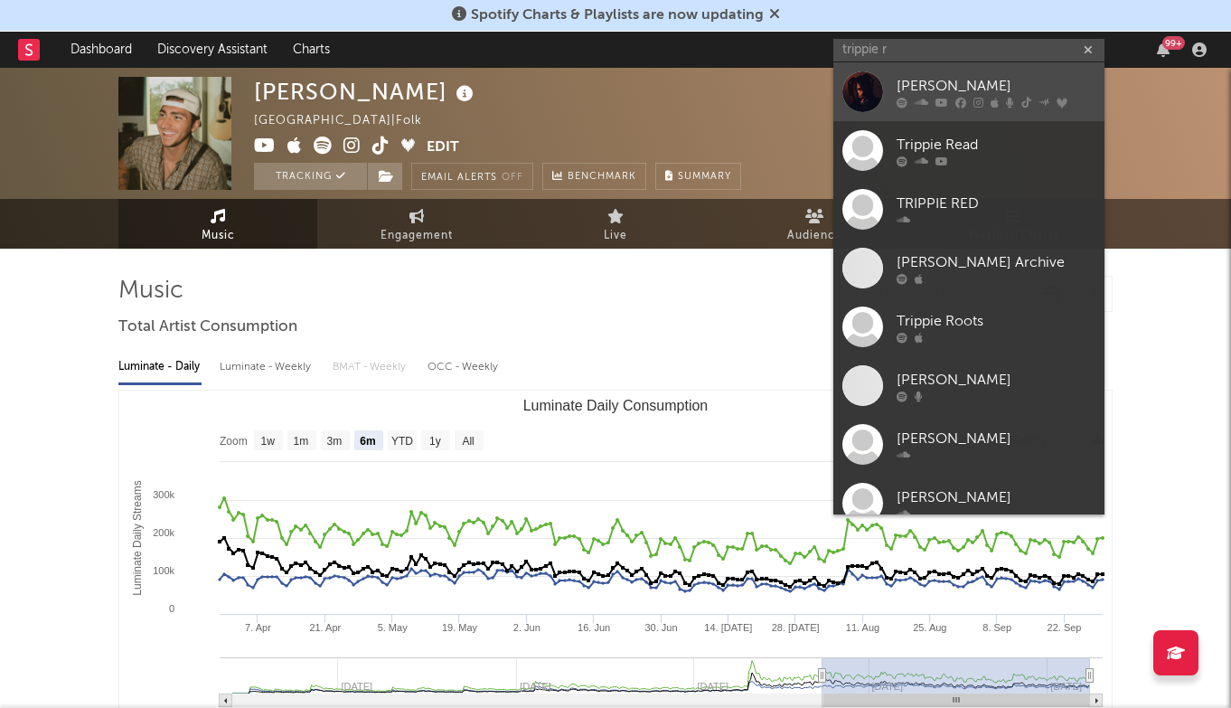  Describe the element at coordinates (172, 608) in the screenshot. I see `text: 0` at that location.